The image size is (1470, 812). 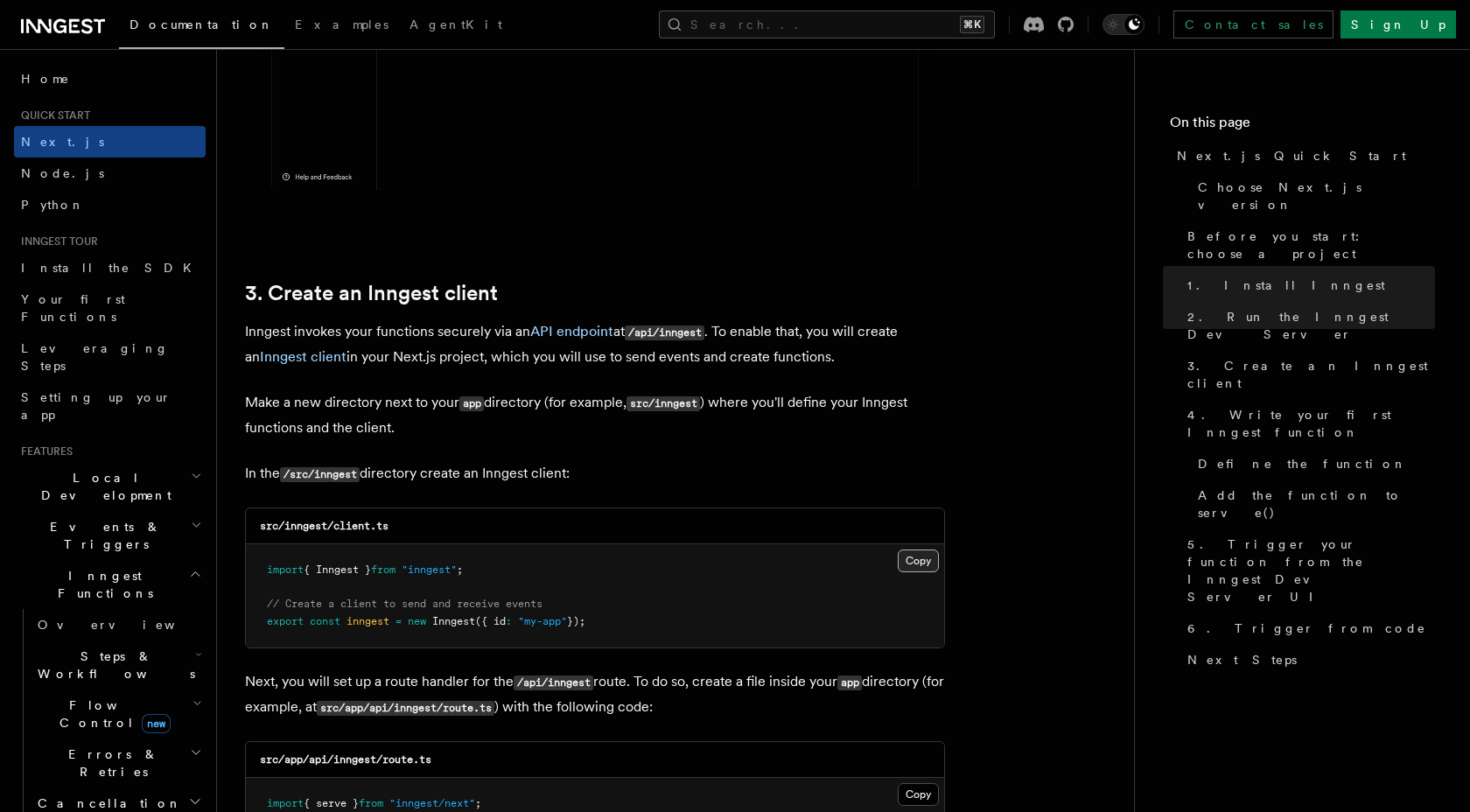 I want to click on code: /src/inngest, so click(x=320, y=474).